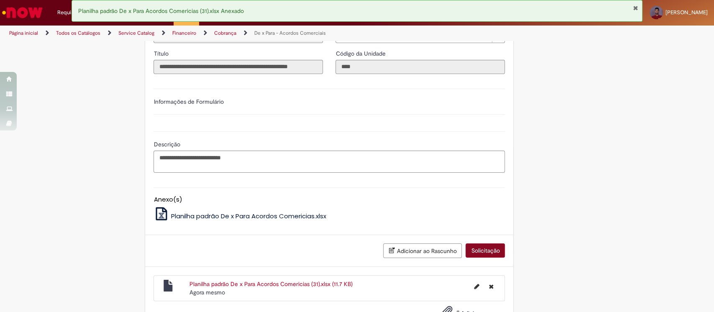 Image resolution: width=714 pixels, height=312 pixels. Describe the element at coordinates (161, 54) in the screenshot. I see `label: Somente leitura - Título` at that location.